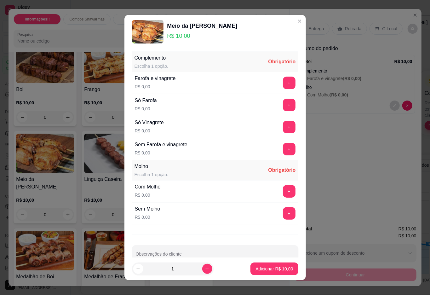 The image size is (430, 295). What do you see at coordinates (146, 101) in the screenshot?
I see `div: Só Farofa` at bounding box center [146, 101].